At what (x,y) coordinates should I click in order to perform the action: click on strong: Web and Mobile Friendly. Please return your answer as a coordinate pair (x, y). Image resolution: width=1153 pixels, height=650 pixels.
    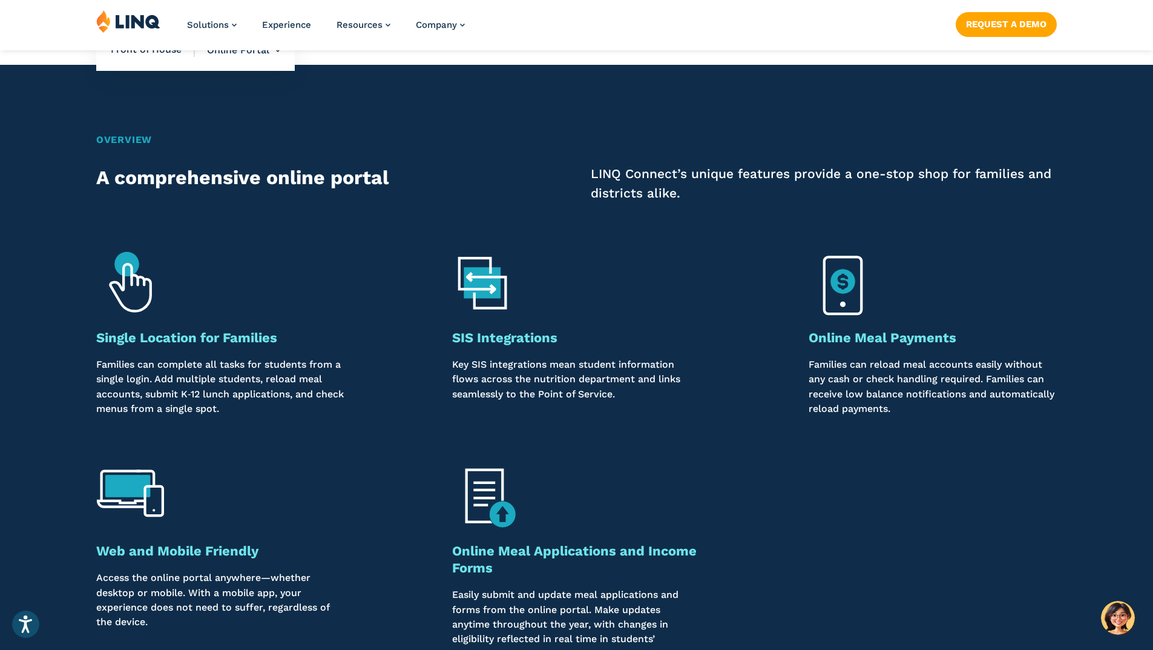
    Looking at the image, I should click on (177, 550).